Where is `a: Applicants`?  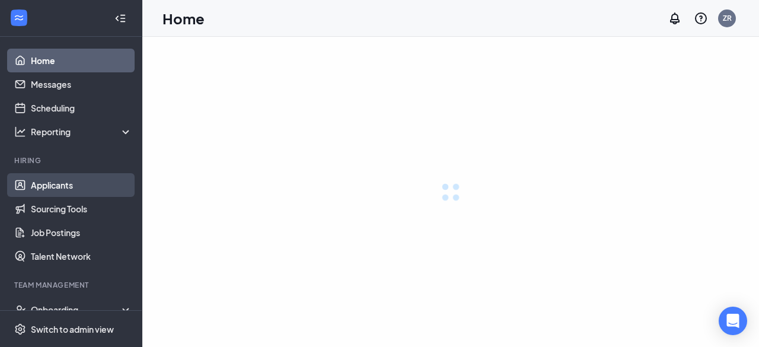
a: Applicants is located at coordinates (81, 185).